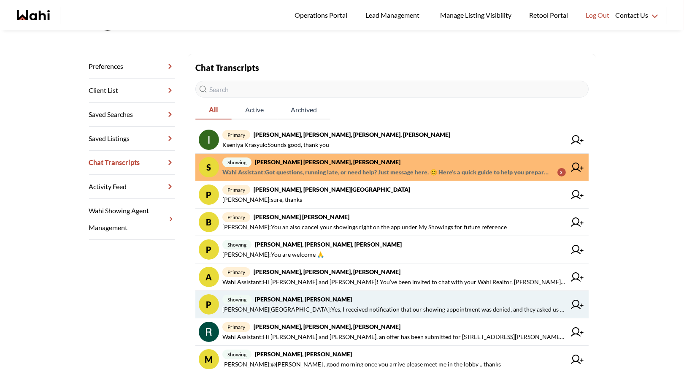  Describe the element at coordinates (304, 110) in the screenshot. I see `span: Archived` at that location.